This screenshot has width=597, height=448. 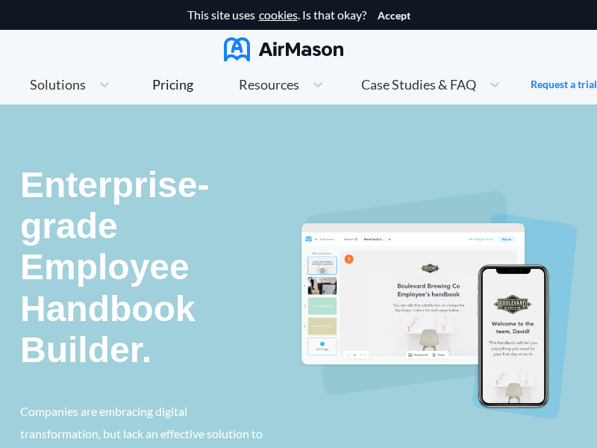 What do you see at coordinates (563, 84) in the screenshot?
I see `a: Request a trial` at bounding box center [563, 84].